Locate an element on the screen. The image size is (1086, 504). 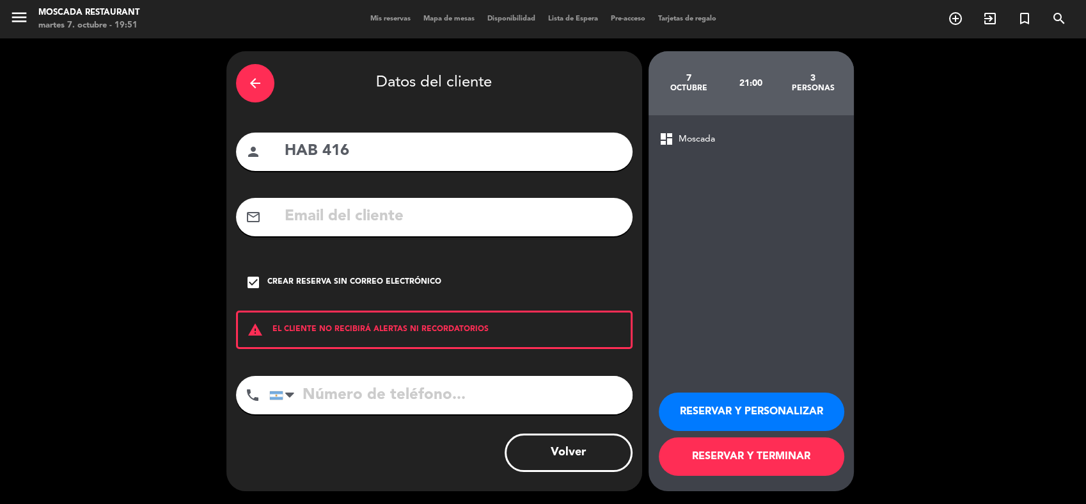
button: RESERVAR Y TERMINAR is located at coordinates (752, 456).